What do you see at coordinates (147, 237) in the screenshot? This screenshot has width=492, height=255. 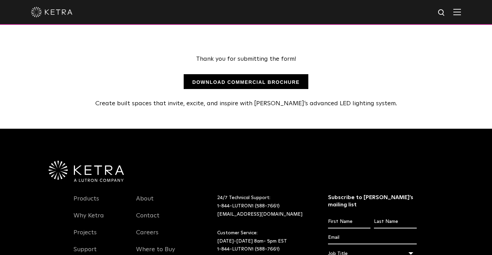 I see `a: Careers` at bounding box center [147, 237].